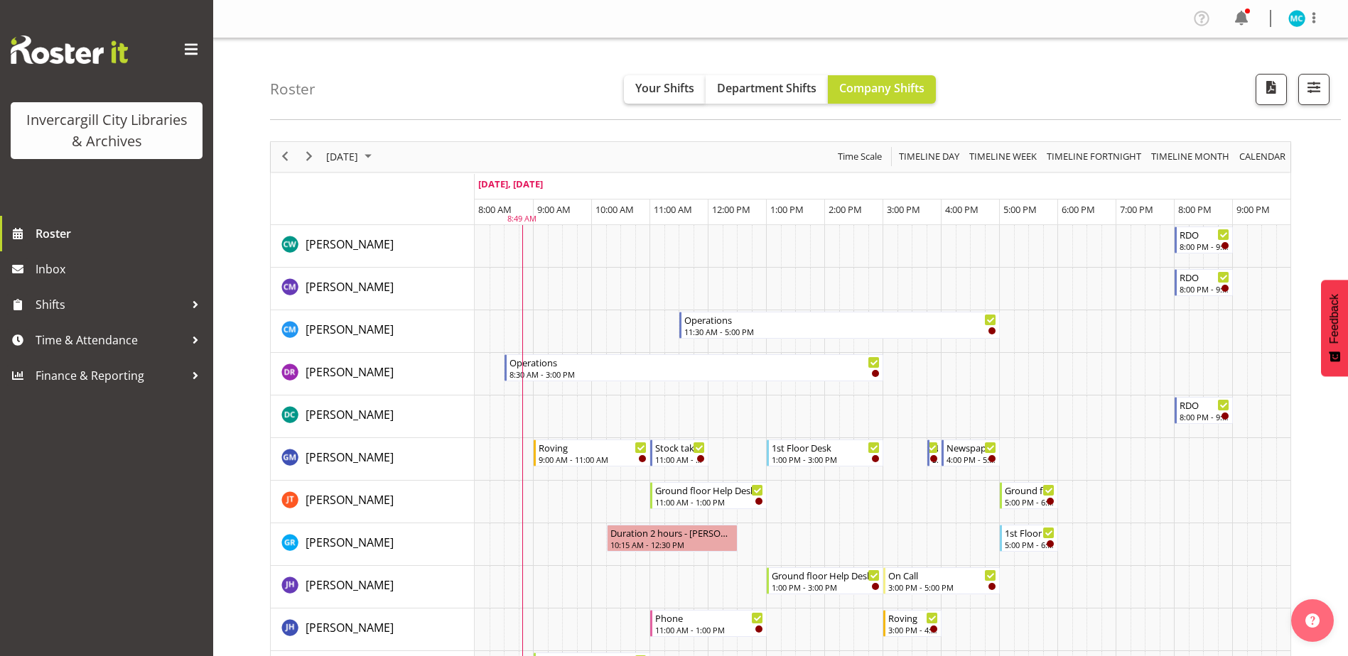 The image size is (1348, 656). Describe the element at coordinates (1262, 156) in the screenshot. I see `button: Month` at that location.